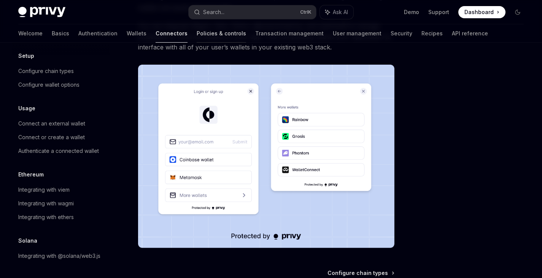  Describe the element at coordinates (306, 12) in the screenshot. I see `span: Ctrl K` at that location.